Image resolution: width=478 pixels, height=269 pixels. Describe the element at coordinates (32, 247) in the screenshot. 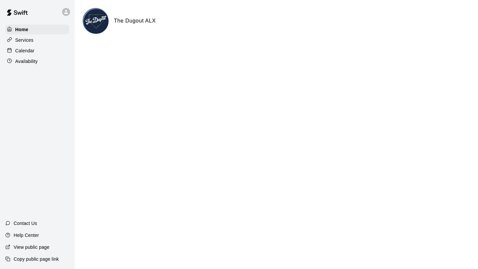

I see `p: View public page` at that location.